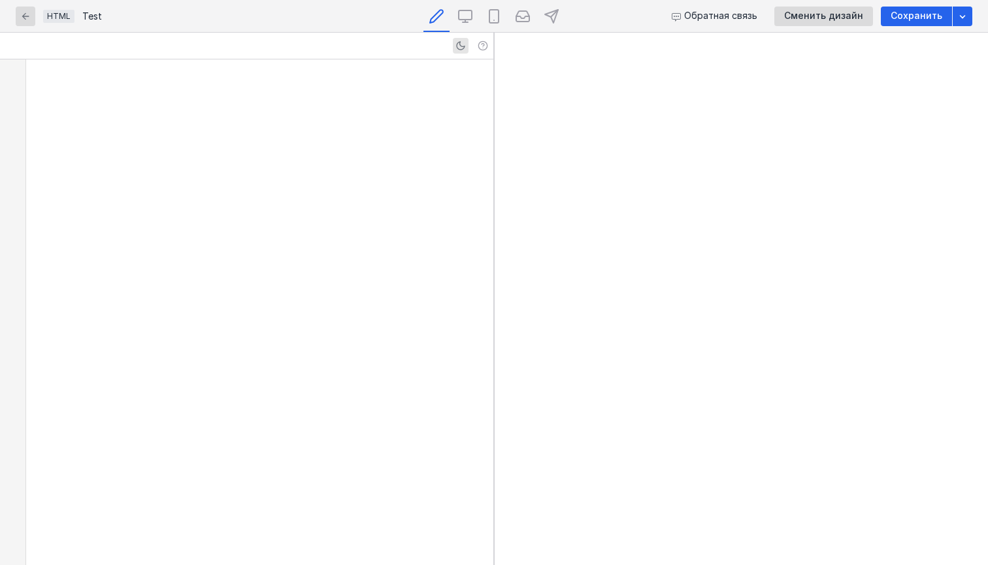  I want to click on span: Обратная связь, so click(721, 16).